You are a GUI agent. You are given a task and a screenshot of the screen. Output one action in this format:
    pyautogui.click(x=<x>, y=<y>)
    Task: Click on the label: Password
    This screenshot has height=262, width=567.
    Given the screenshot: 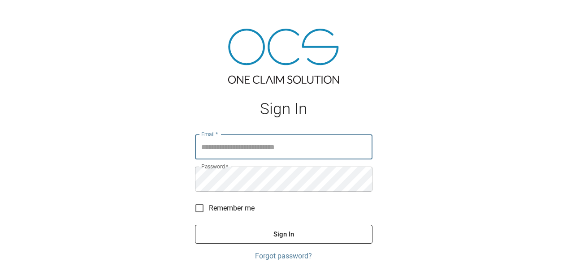 What is the action you would take?
    pyautogui.click(x=215, y=166)
    